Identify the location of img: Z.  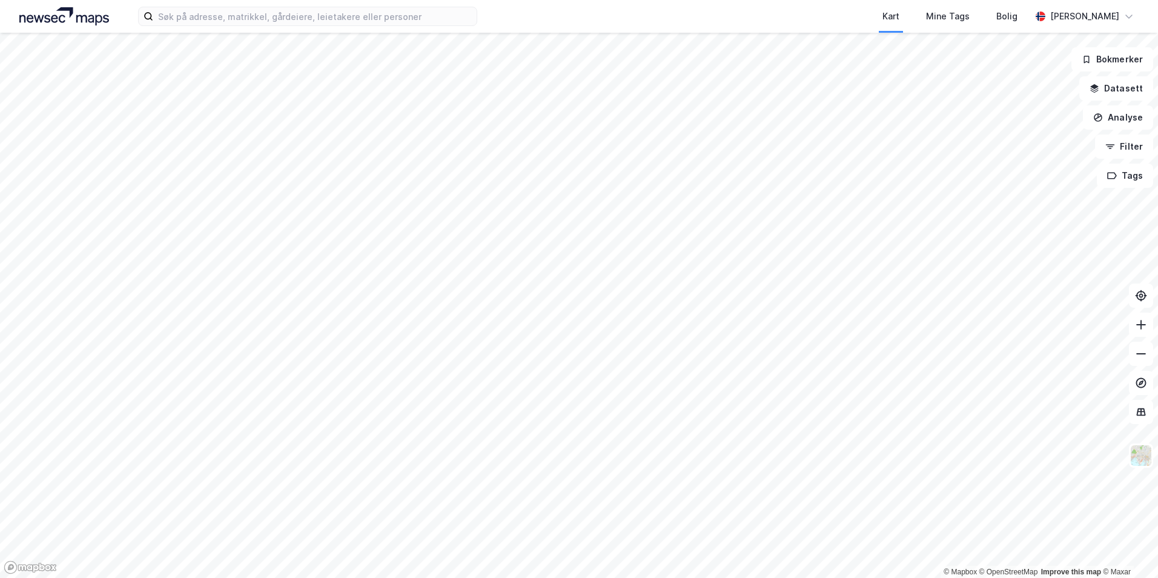
(1141, 456).